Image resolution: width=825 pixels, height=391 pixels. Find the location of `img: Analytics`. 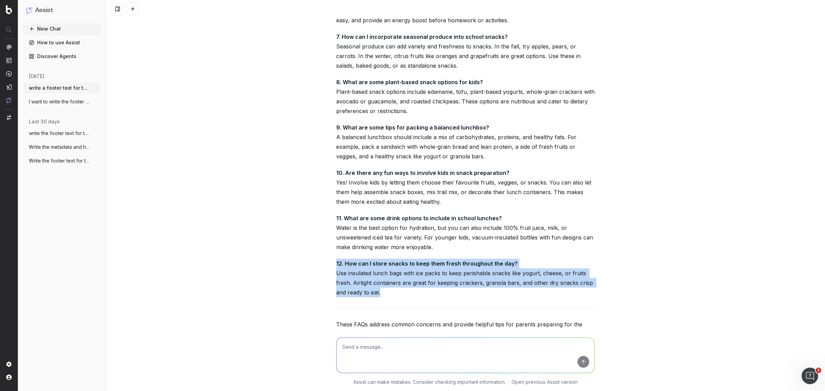

img: Analytics is located at coordinates (9, 47).